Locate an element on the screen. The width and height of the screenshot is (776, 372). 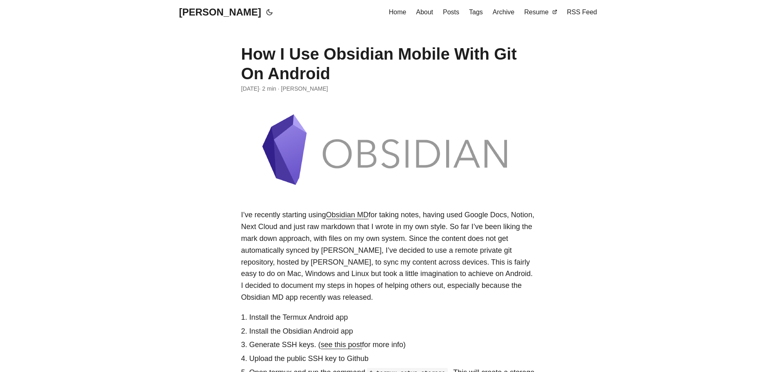
span: 2021-07-13 00:00:00 +0000 UTC is located at coordinates (250, 89).